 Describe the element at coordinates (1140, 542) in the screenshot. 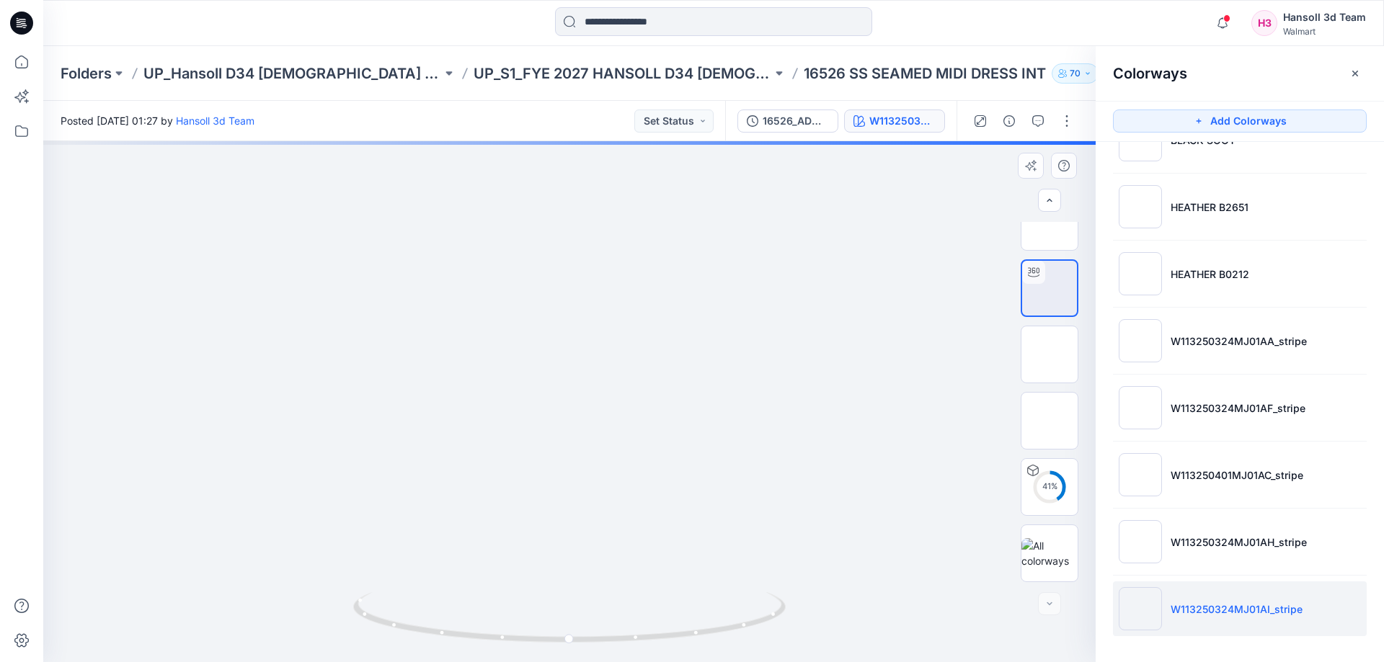

I see `img: W113250324MJ01AH_stripe` at that location.